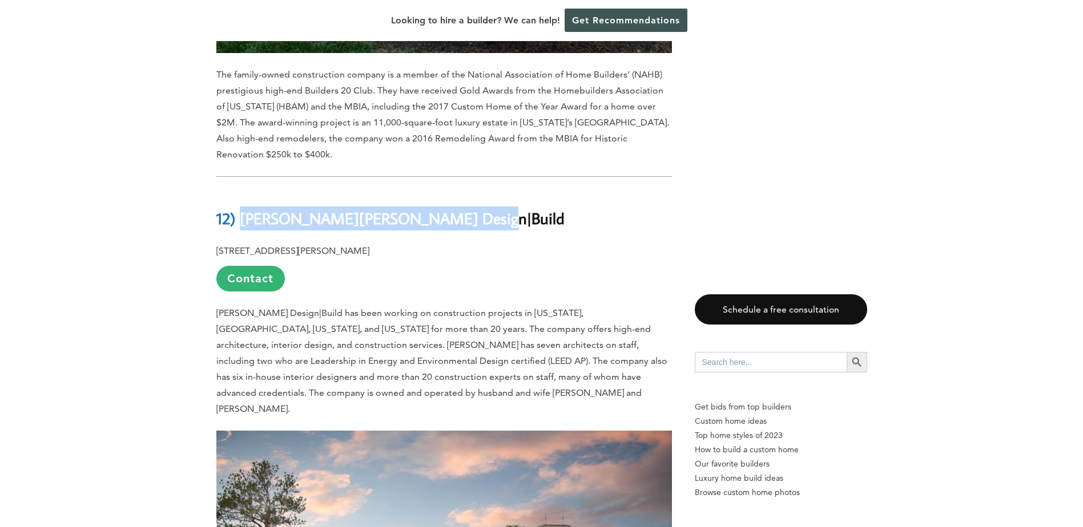 Image resolution: width=1083 pixels, height=527 pixels. What do you see at coordinates (442, 114) in the screenshot?
I see `span: The family-owned construction company is a member of the National Association of Home Builders’ (...` at bounding box center [442, 114].